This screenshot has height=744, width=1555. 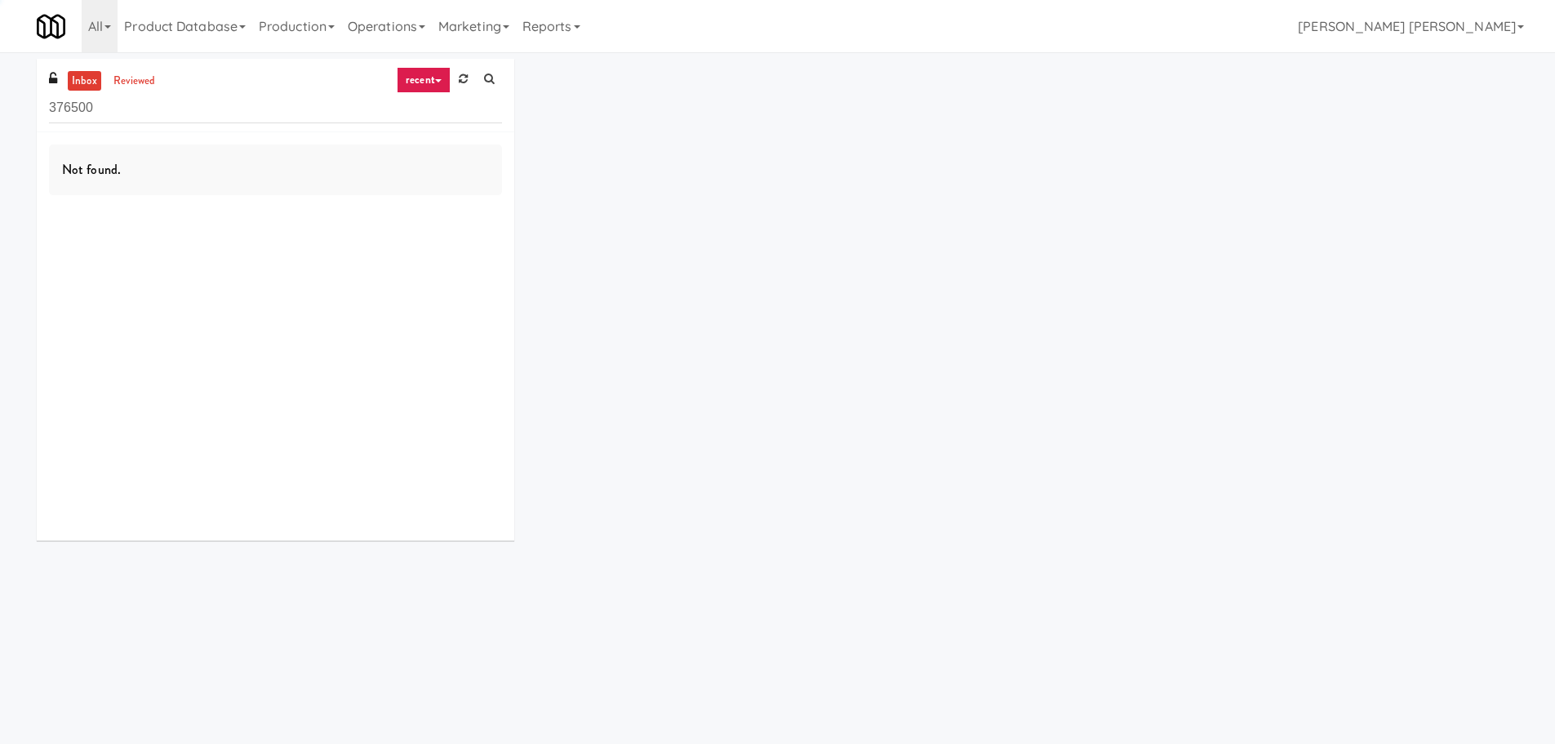 What do you see at coordinates (91, 169) in the screenshot?
I see `span: Not found.` at bounding box center [91, 169].